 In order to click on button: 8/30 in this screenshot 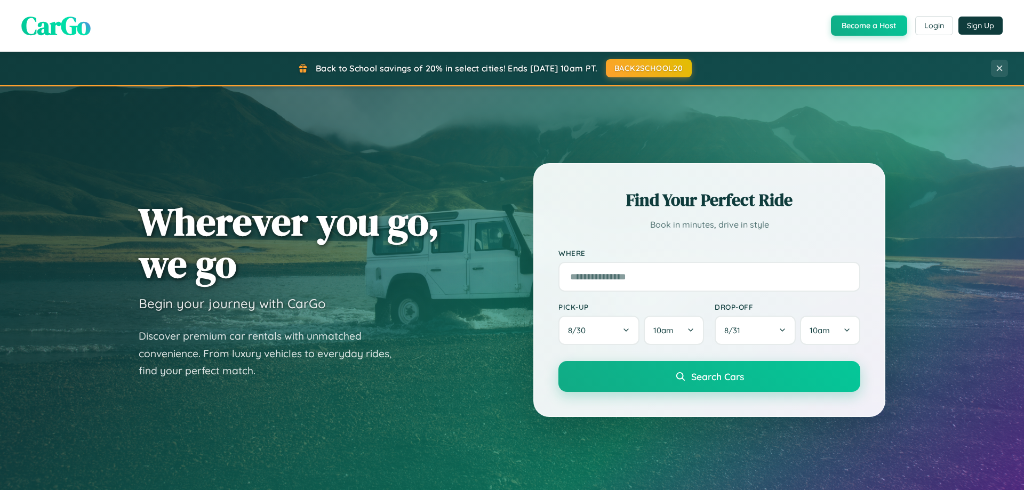, I will do `click(599, 330)`.